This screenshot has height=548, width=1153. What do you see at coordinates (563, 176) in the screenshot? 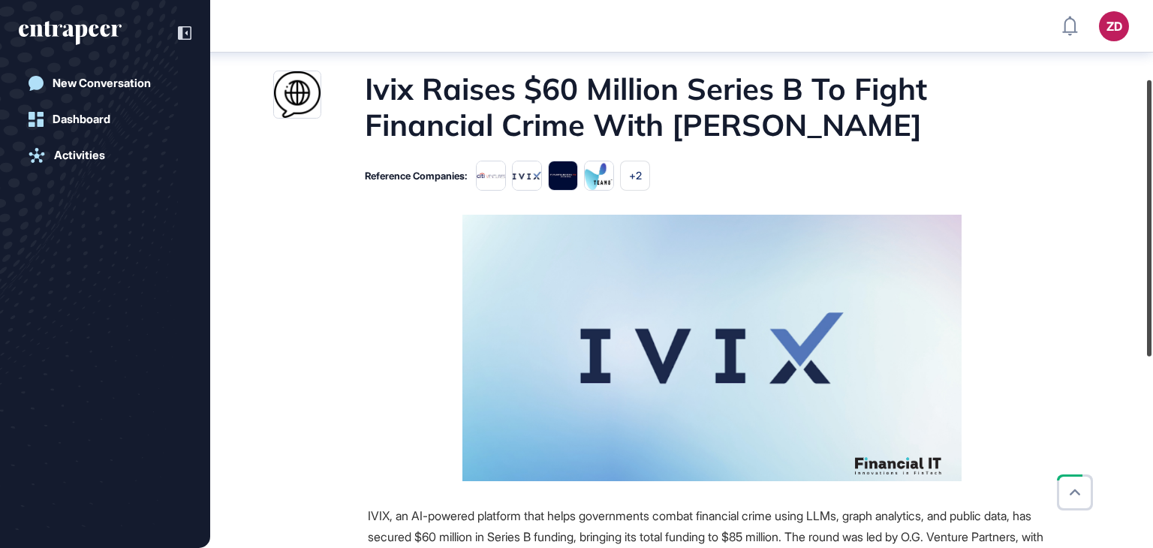
I see `img: eBeHJDQcdRPAdRLOTPGIQAMPYITCCdEQ.tmp1rvwhwoc` at bounding box center [563, 176].